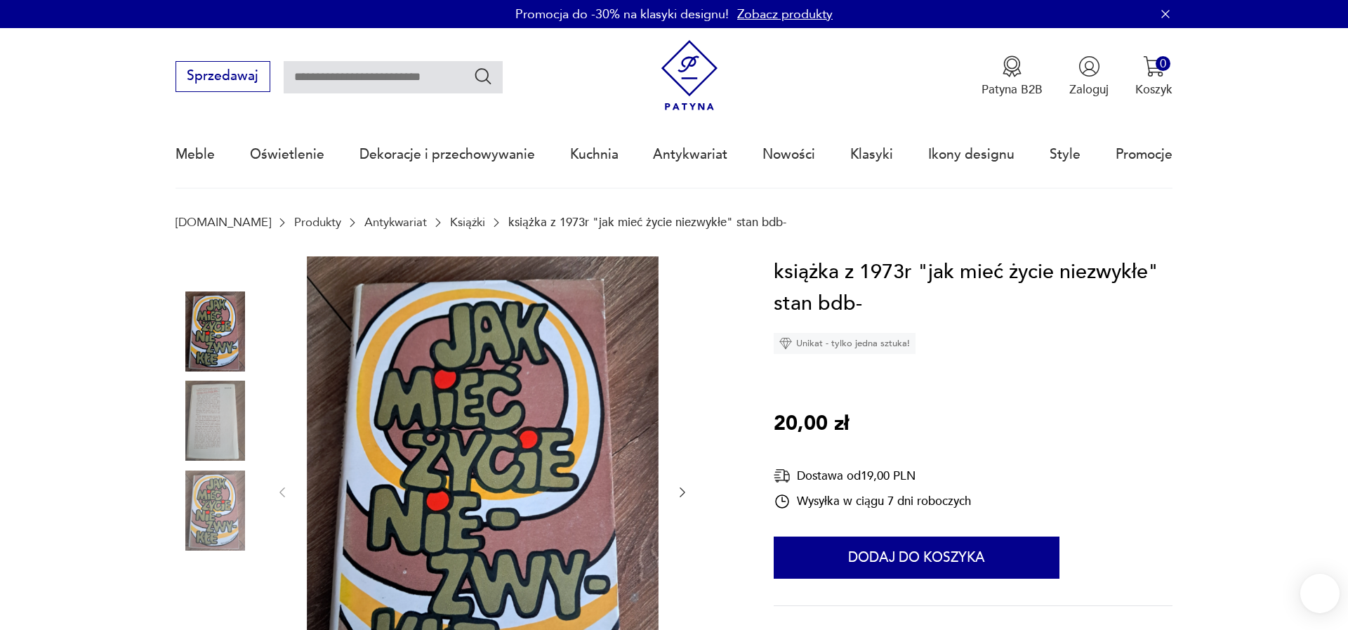  What do you see at coordinates (689, 75) in the screenshot?
I see `img: Patyna - sklep z meblami i dekoracjami vintage` at bounding box center [689, 75].